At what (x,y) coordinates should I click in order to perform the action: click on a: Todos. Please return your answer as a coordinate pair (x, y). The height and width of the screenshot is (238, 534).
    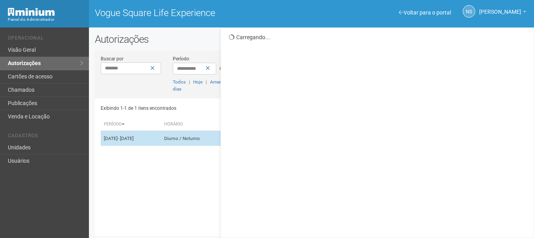
    Looking at the image, I should click on (179, 82).